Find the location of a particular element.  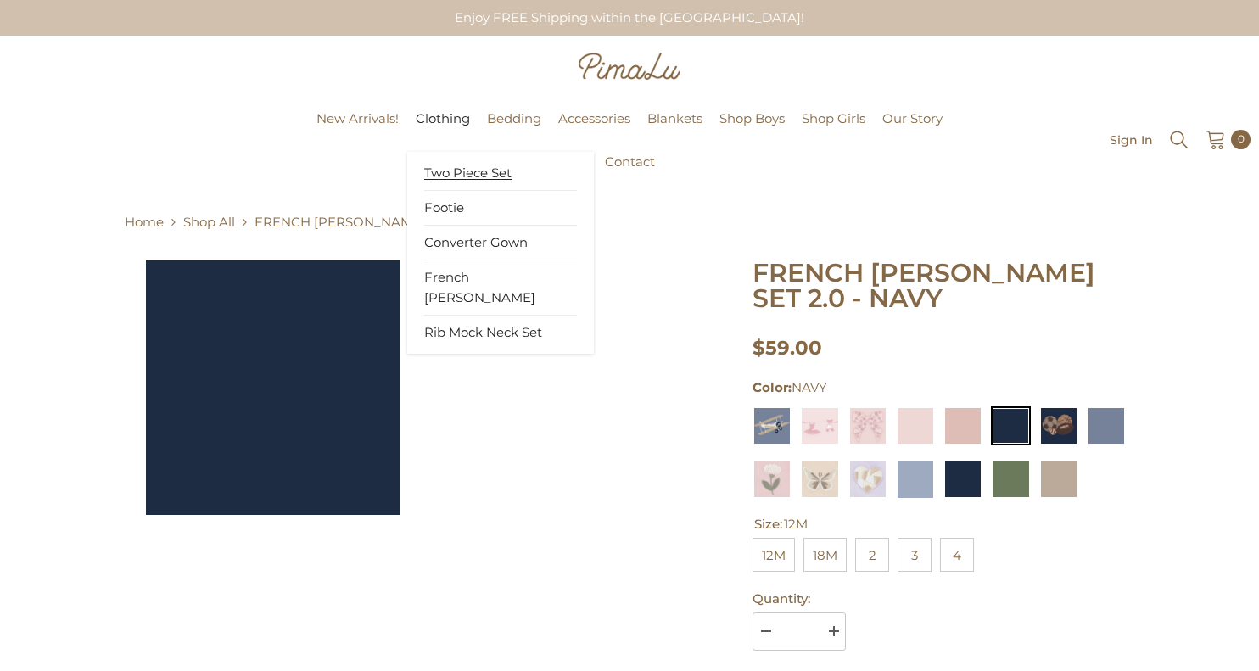

span: Clothing is located at coordinates (443, 119).